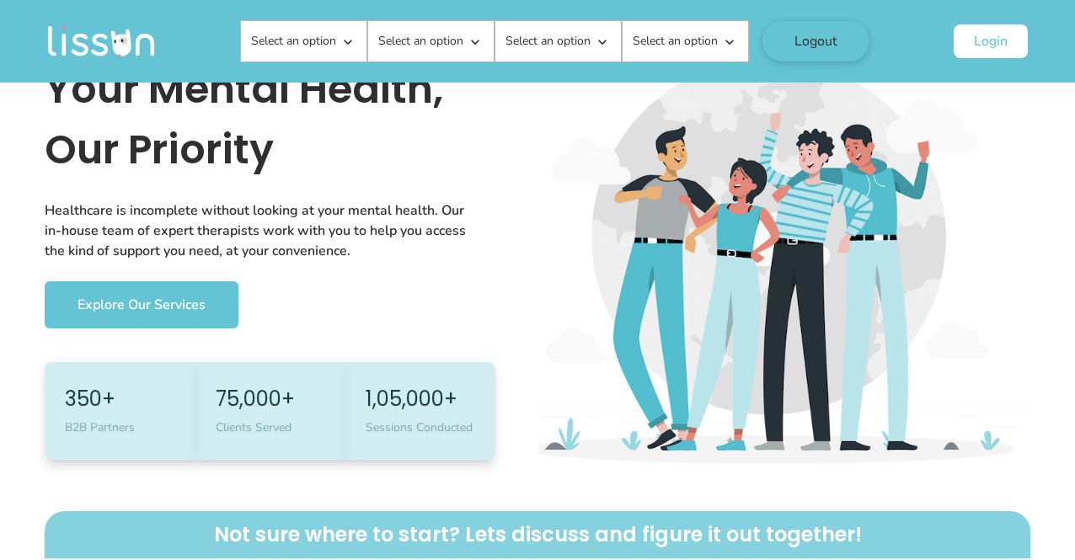  Describe the element at coordinates (429, 428) in the screenshot. I see `p: Sessions Conducted` at that location.